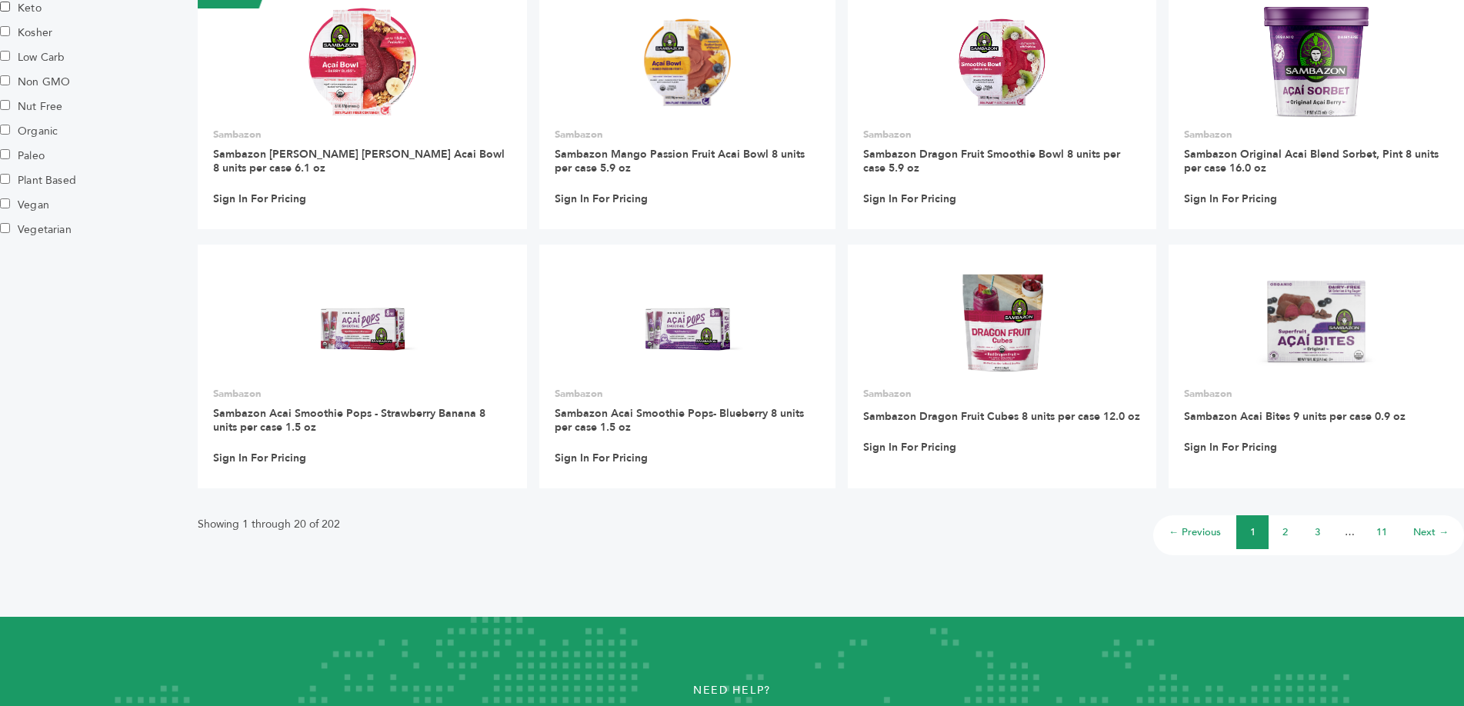  Describe the element at coordinates (1316, 322) in the screenshot. I see `img: Sambazon Acai Bites 9 units per case 0.9 oz` at that location.